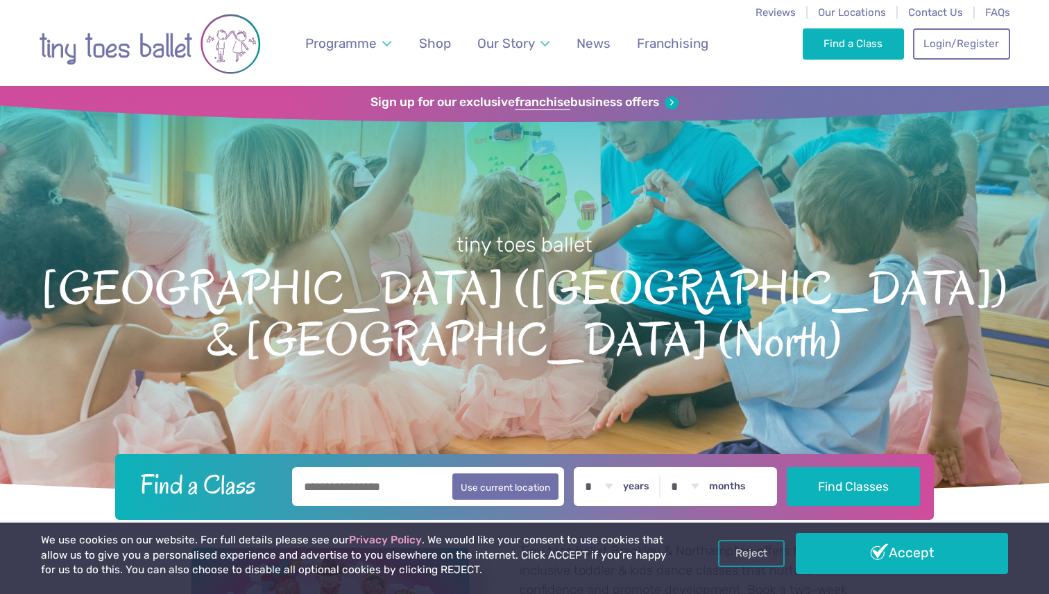 This screenshot has height=594, width=1049. Describe the element at coordinates (348, 43) in the screenshot. I see `a: Programme` at that location.